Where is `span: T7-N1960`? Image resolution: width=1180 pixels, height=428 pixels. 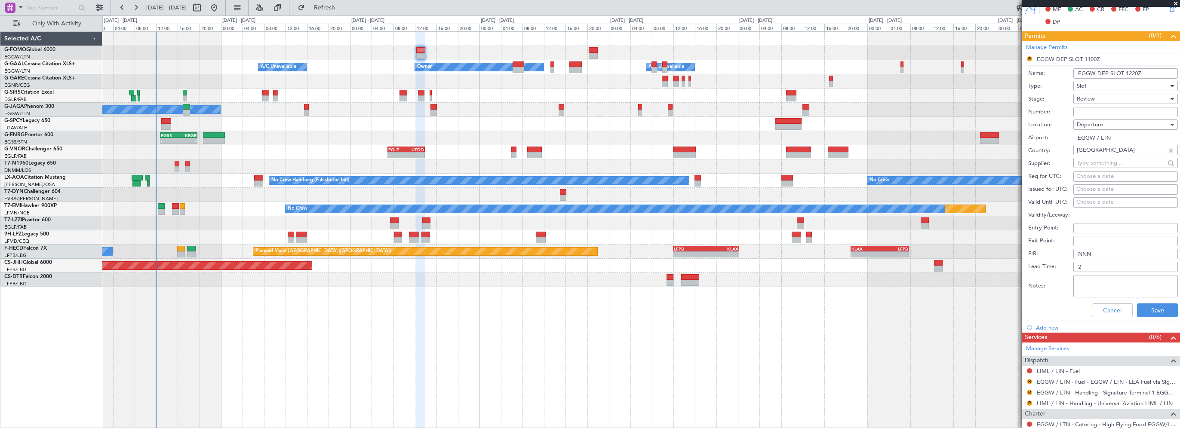 span: T7-N1960 is located at coordinates (16, 163).